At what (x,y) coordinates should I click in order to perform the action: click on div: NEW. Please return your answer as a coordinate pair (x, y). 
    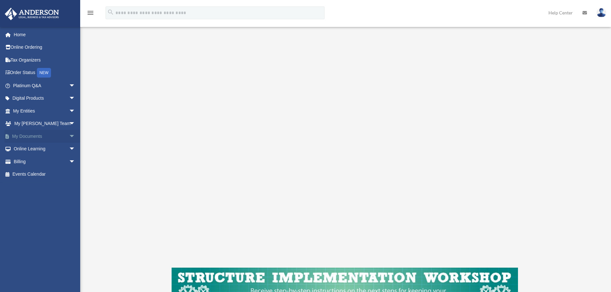
    Looking at the image, I should click on (44, 73).